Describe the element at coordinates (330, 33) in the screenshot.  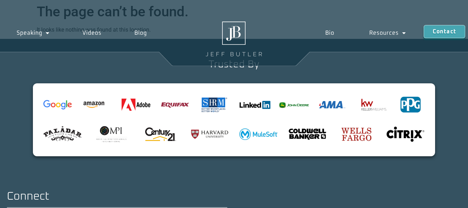
I see `a: Bio` at that location.